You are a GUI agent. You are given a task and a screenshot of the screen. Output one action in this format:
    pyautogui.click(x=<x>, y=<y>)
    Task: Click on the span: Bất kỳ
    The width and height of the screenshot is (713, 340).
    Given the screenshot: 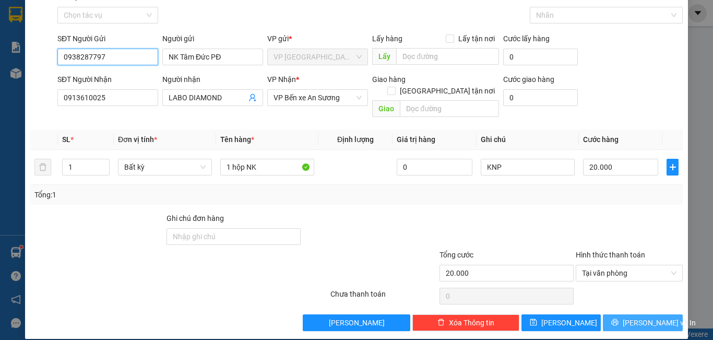 What is the action you would take?
    pyautogui.click(x=165, y=167)
    